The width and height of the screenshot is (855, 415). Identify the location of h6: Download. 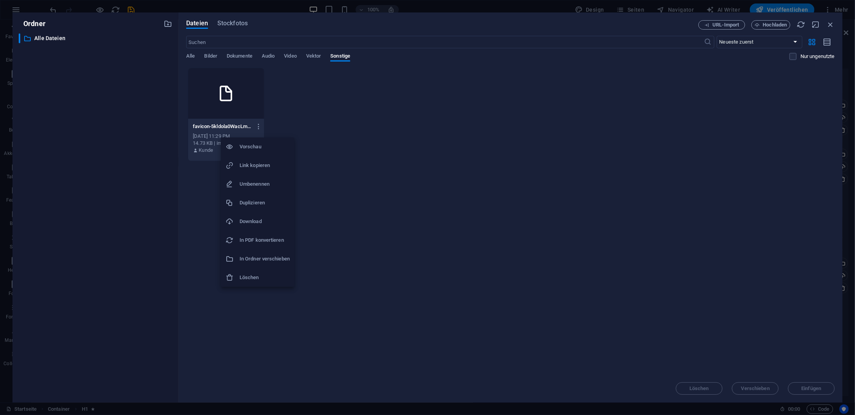
(264, 222).